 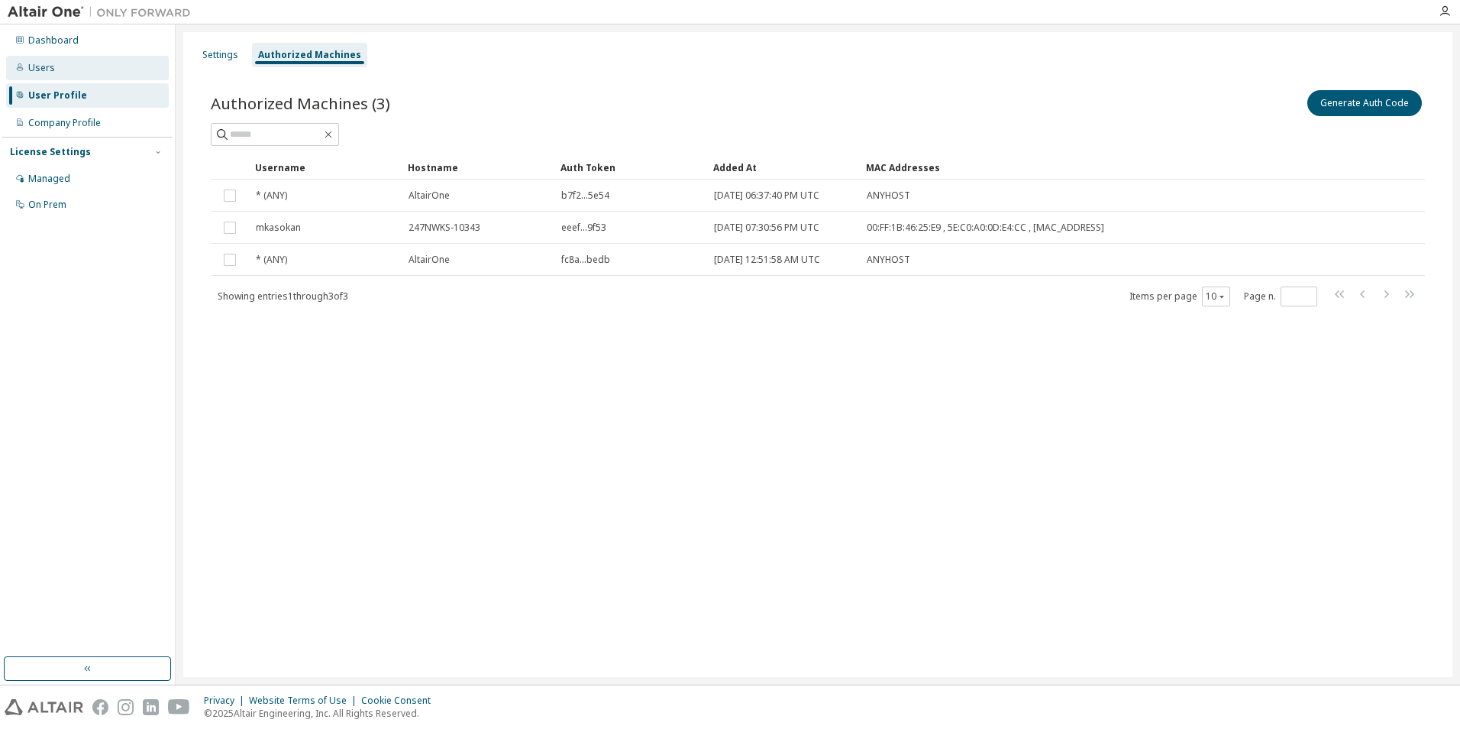 I want to click on div: Privacy, so click(x=226, y=700).